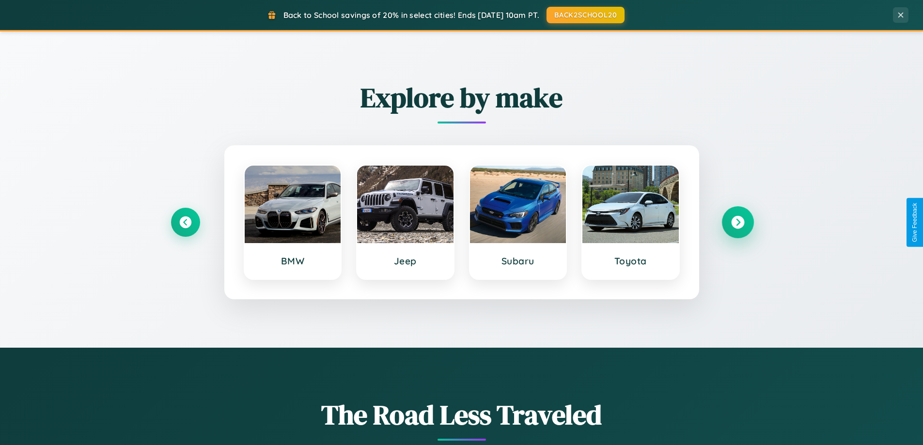  I want to click on h1: The Road Less Traveled, so click(461, 415).